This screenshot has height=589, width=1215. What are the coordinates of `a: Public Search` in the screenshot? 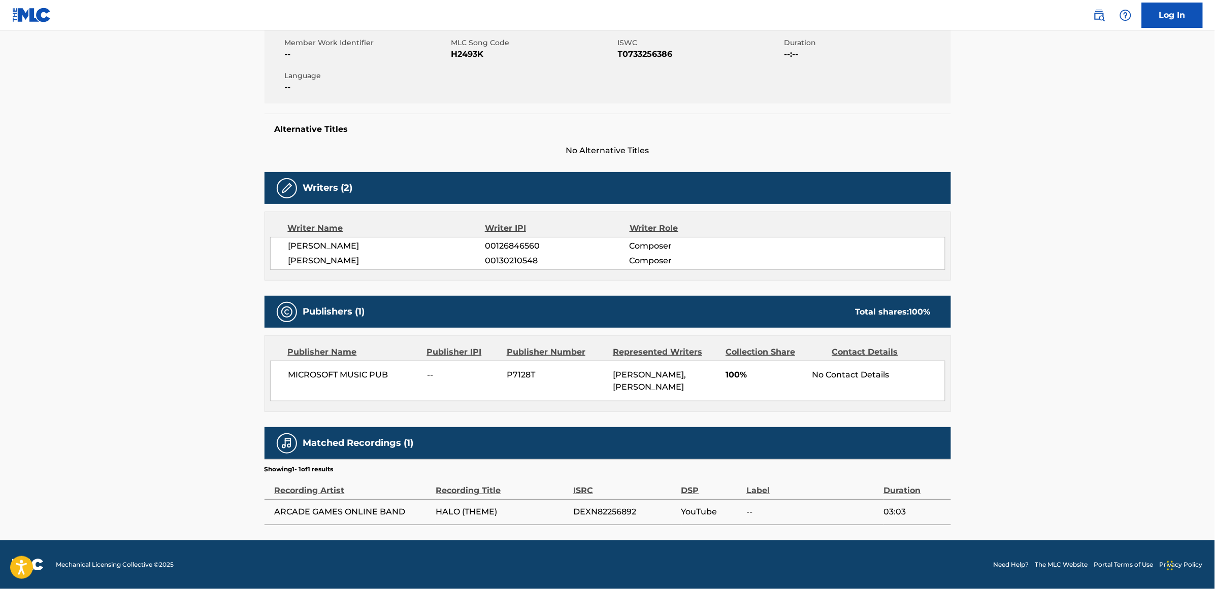 It's located at (1099, 15).